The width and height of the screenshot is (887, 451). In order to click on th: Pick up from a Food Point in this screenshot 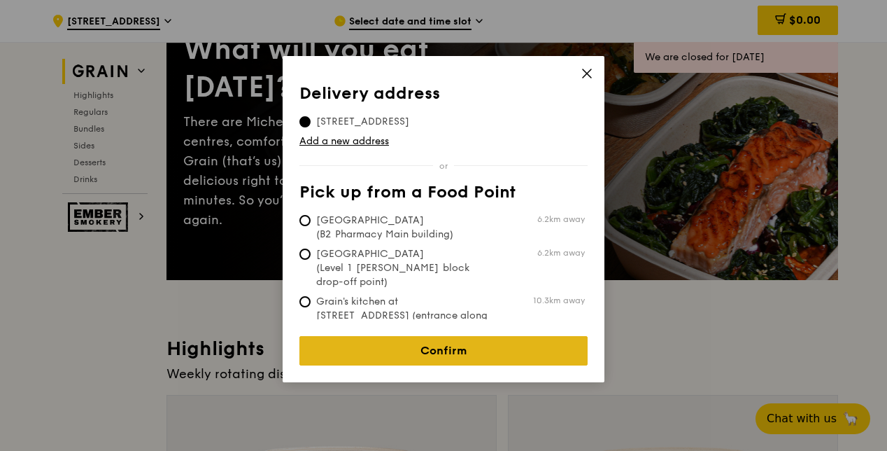, I will do `click(444, 195)`.